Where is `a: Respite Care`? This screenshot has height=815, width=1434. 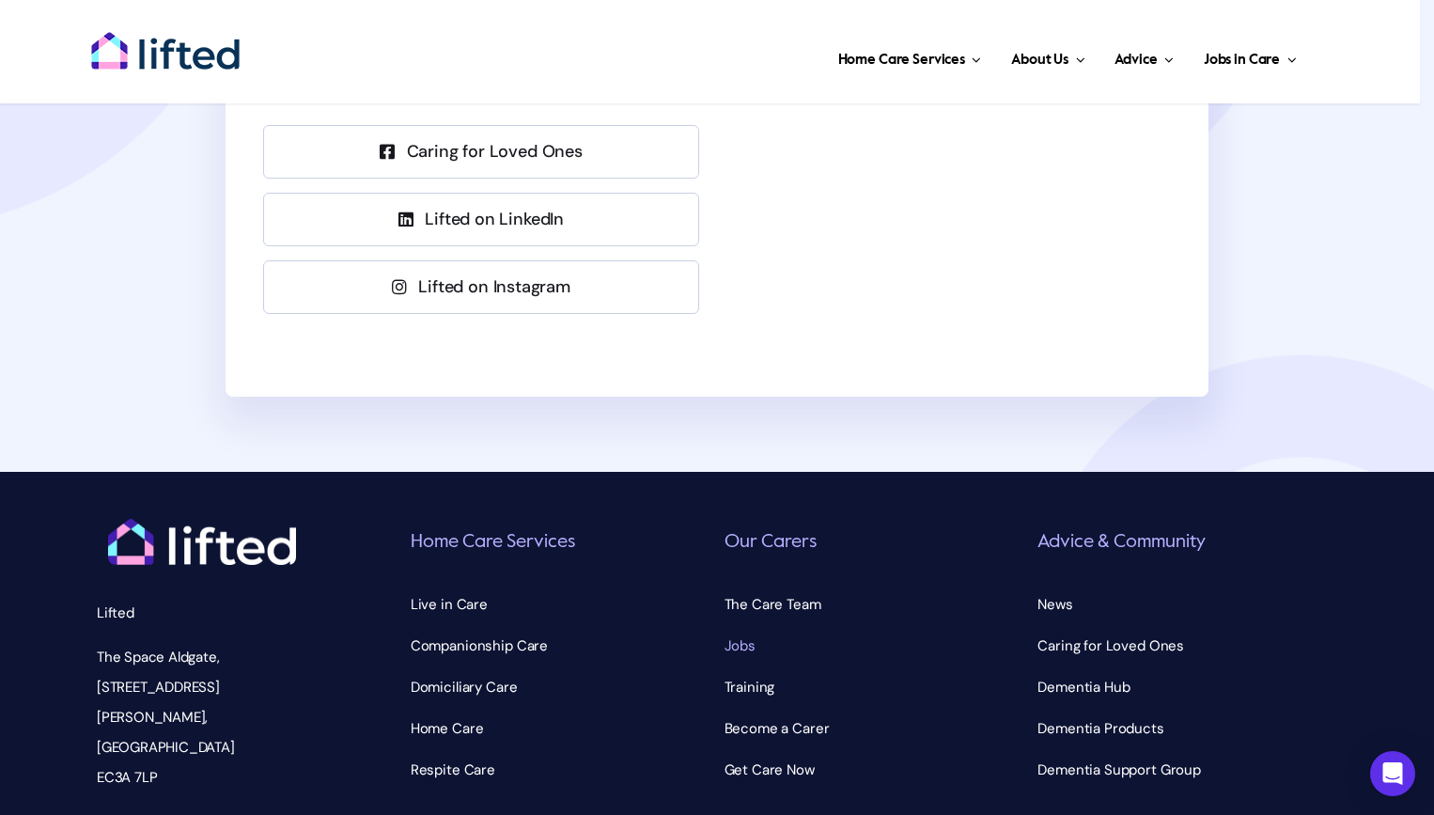
a: Respite Care is located at coordinates (560, 770).